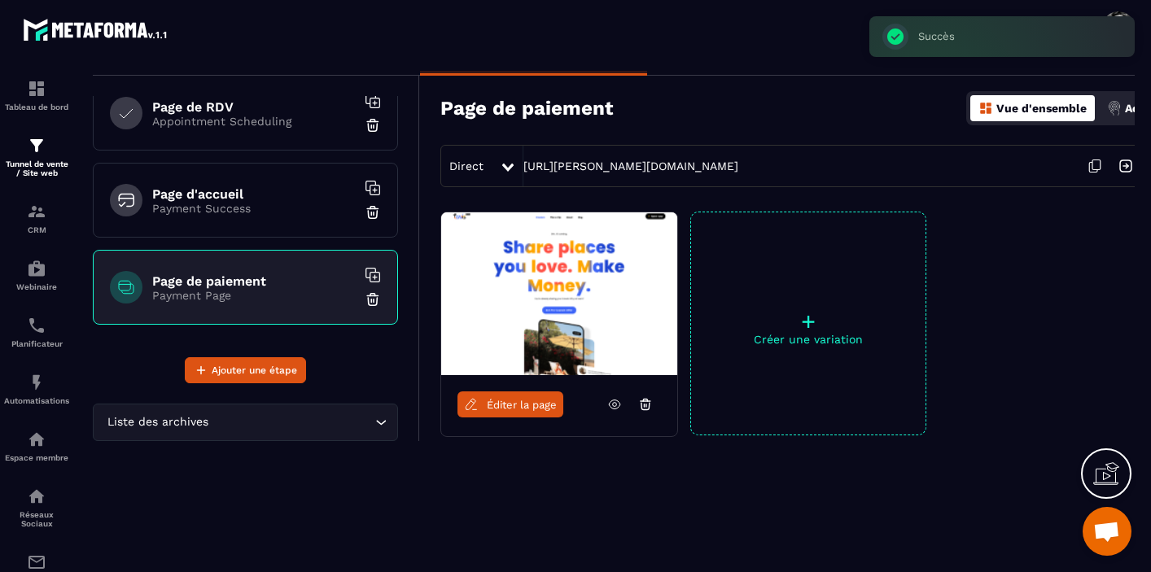 This screenshot has width=1151, height=572. I want to click on span: Éditer la page, so click(522, 405).